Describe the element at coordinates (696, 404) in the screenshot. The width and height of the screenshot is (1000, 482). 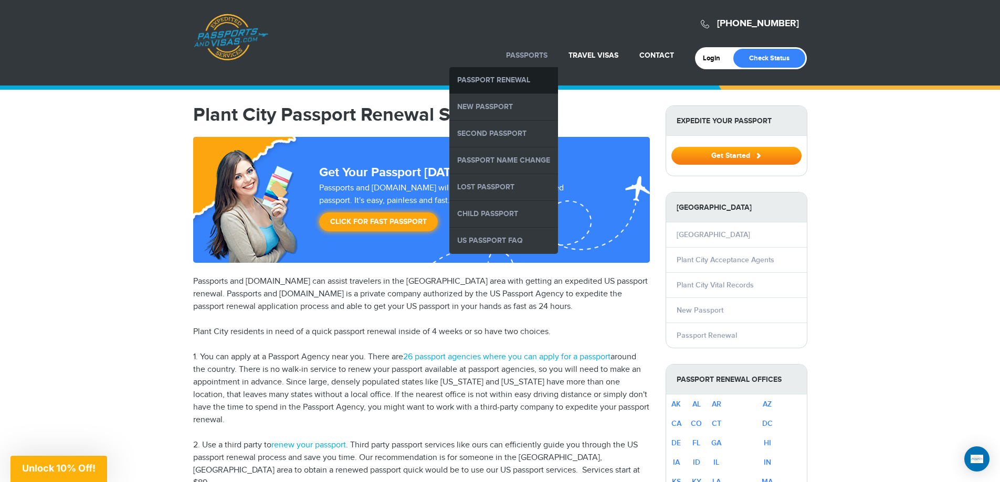
I see `a: AL` at that location.